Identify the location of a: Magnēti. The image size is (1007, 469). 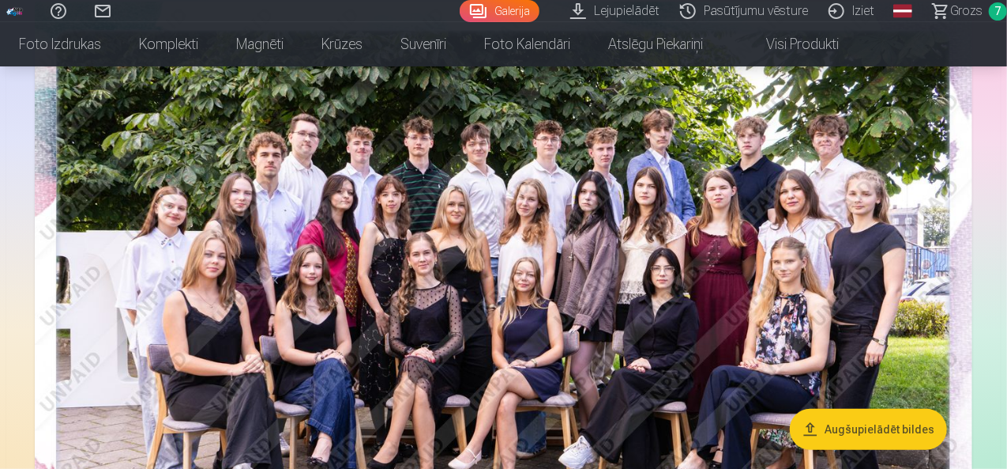
(260, 44).